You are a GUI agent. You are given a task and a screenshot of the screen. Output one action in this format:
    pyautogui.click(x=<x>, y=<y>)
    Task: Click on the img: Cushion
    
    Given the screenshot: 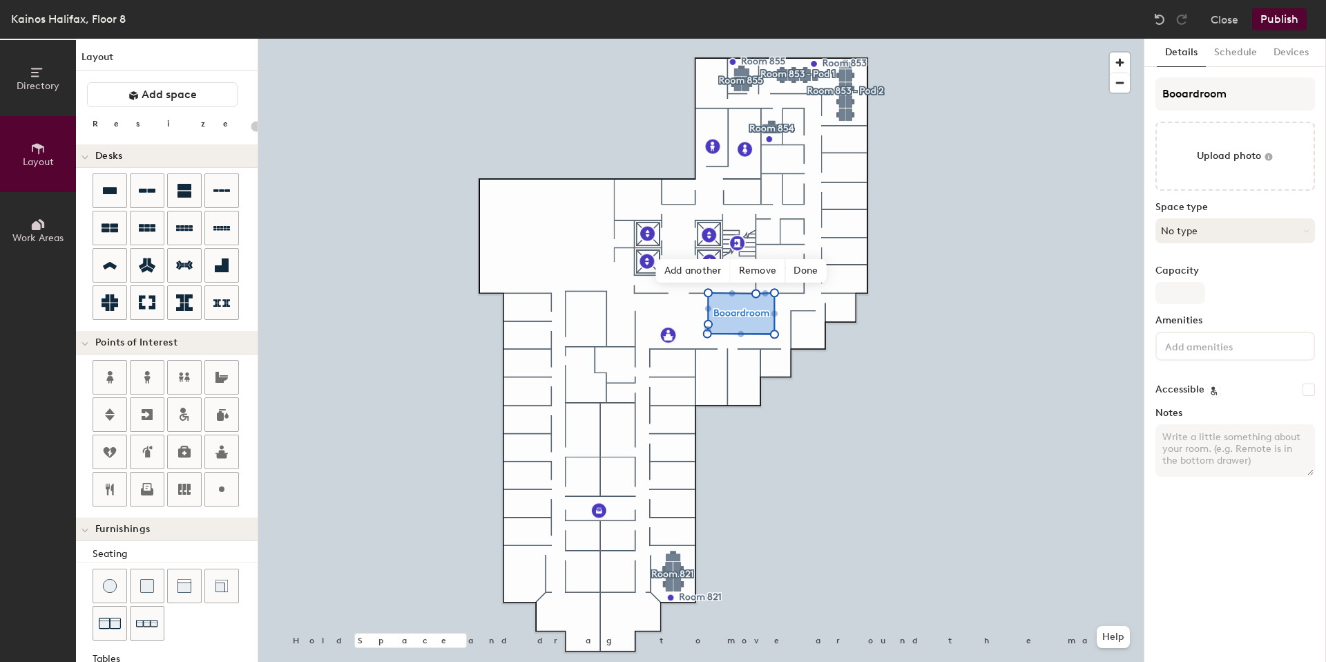 What is the action you would take?
    pyautogui.click(x=147, y=586)
    